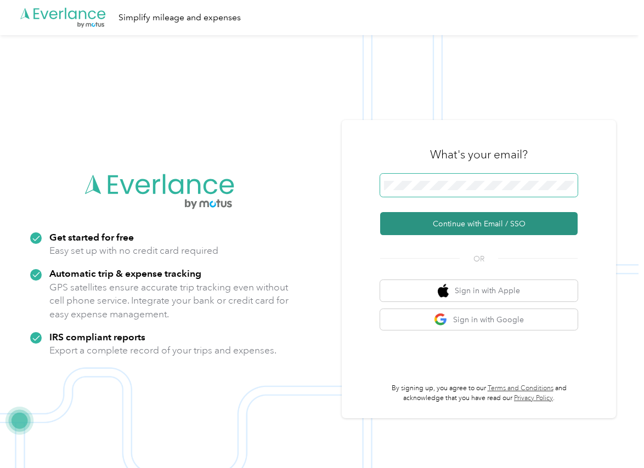 This screenshot has width=644, height=468. Describe the element at coordinates (440, 320) in the screenshot. I see `img: google logo` at that location.